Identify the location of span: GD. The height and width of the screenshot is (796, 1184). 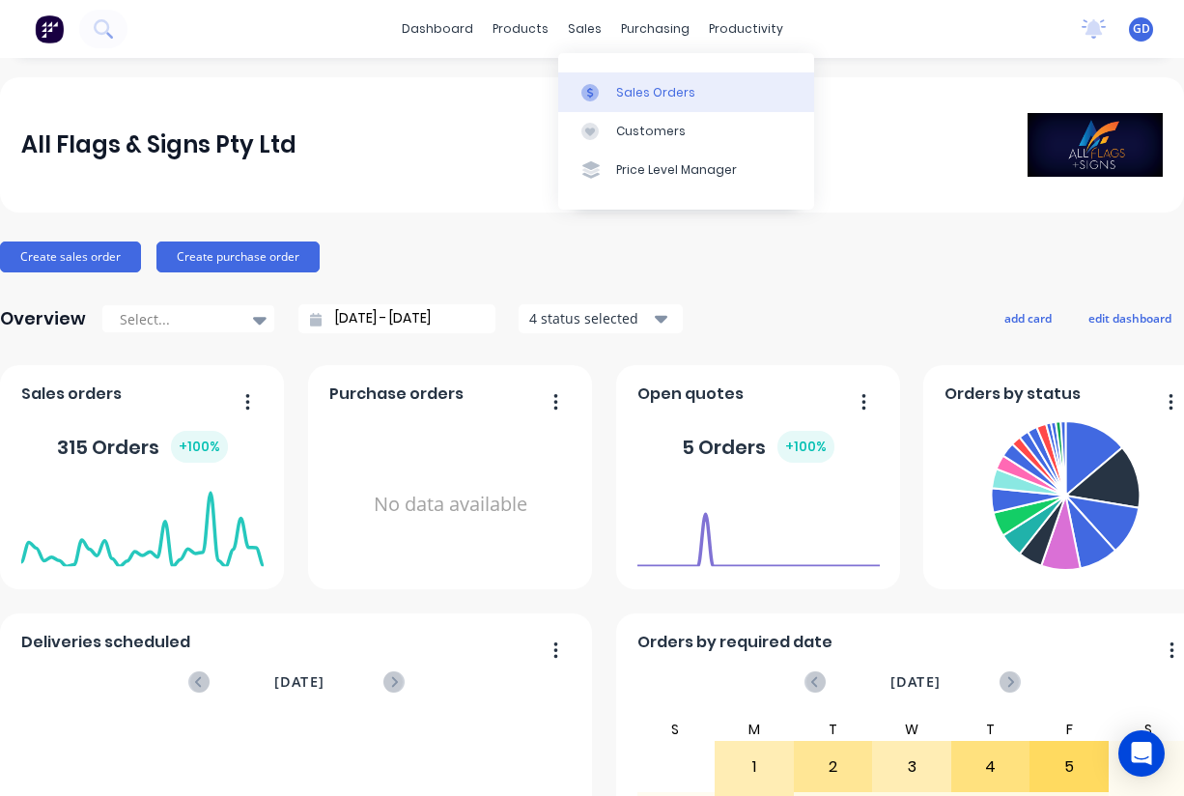
(1142, 29).